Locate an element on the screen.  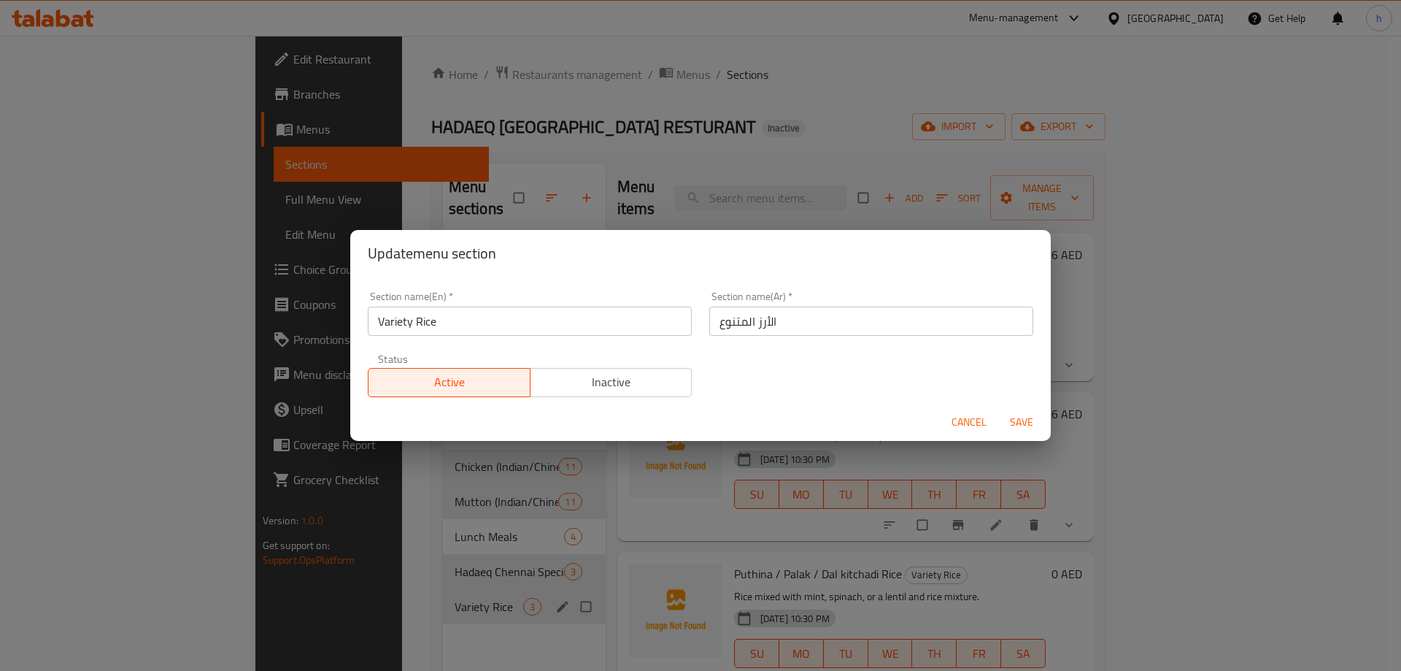
button: Save is located at coordinates (1022, 422).